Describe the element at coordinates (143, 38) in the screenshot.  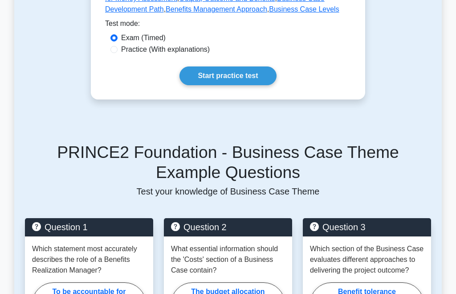
I see `label: Exam (Timed)` at that location.